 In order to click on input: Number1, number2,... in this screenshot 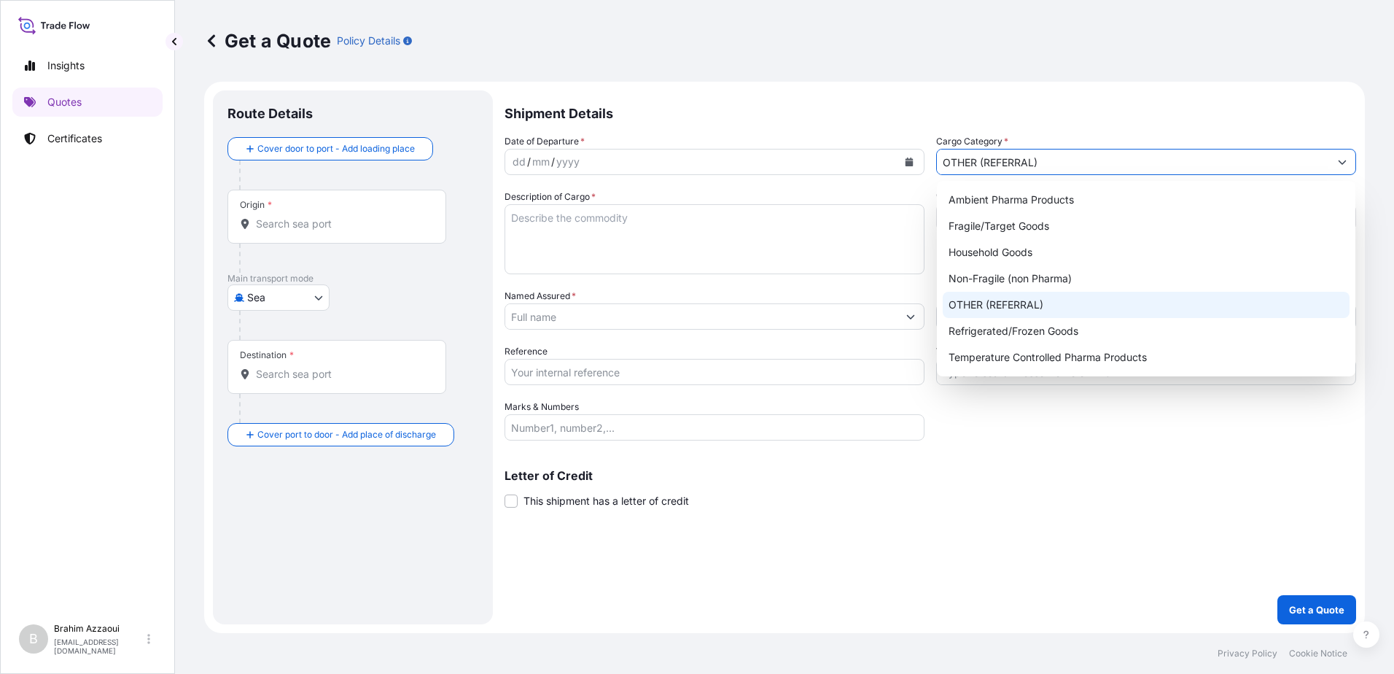, I will do `click(715, 427)`.